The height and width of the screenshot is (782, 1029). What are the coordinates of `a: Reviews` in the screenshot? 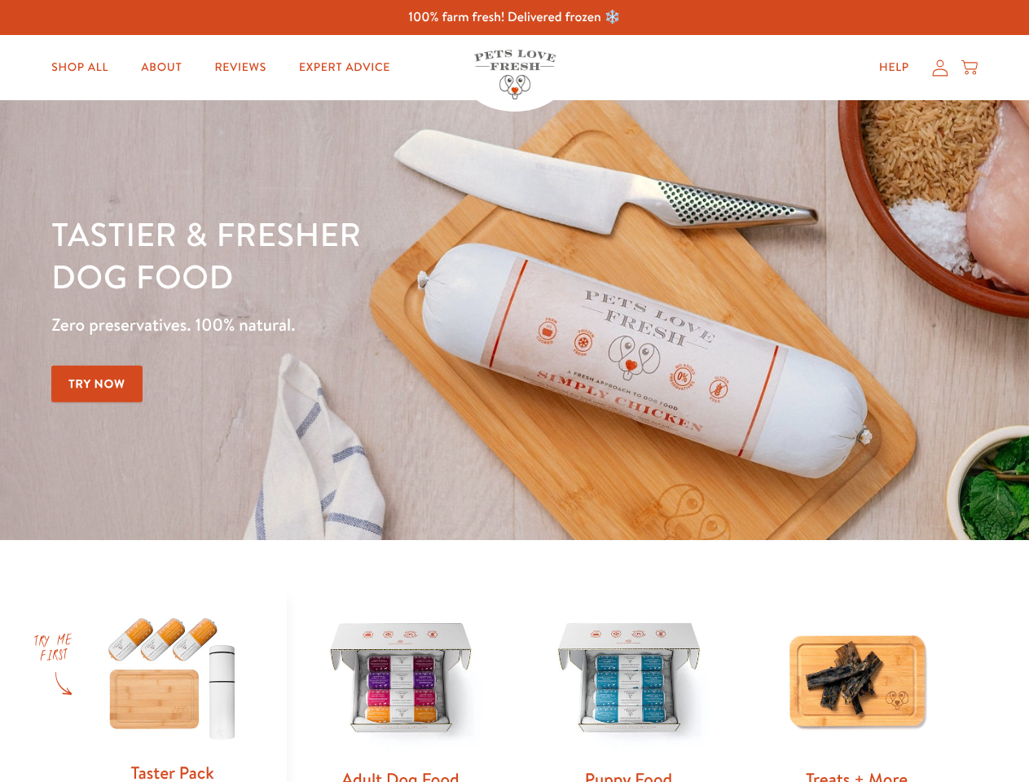 It's located at (239, 68).